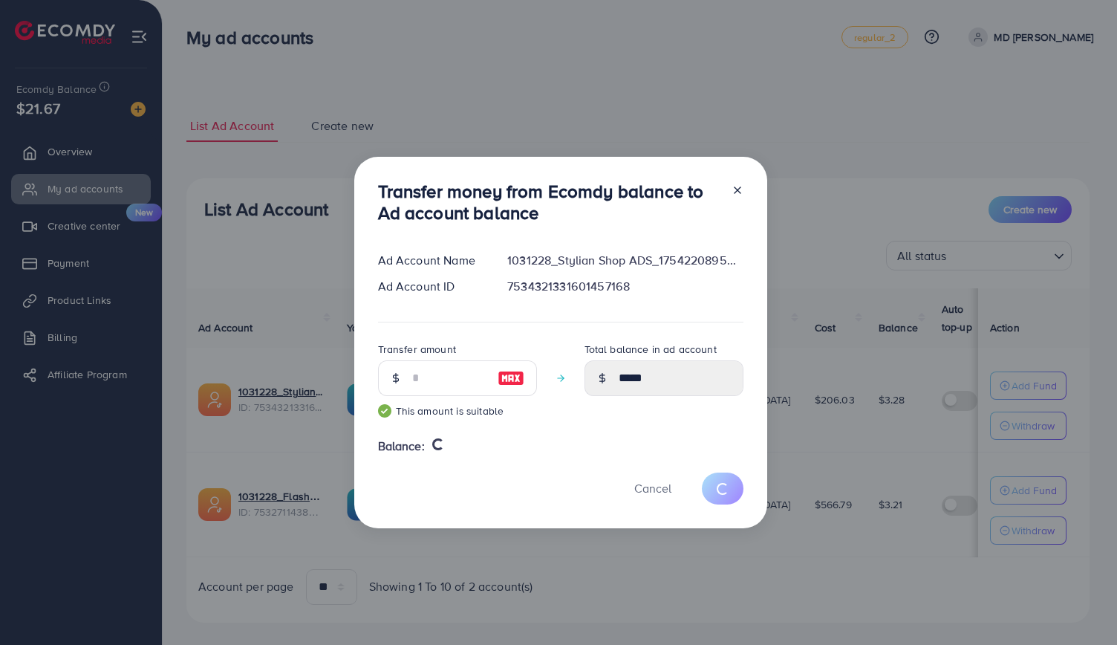  Describe the element at coordinates (625, 286) in the screenshot. I see `div: 7534321331601457168` at that location.